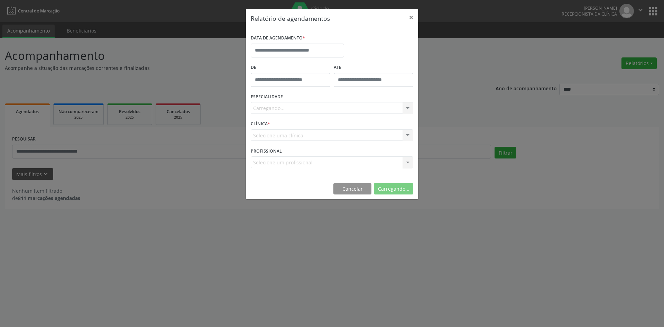  I want to click on label: CLÍNICA, so click(260, 124).